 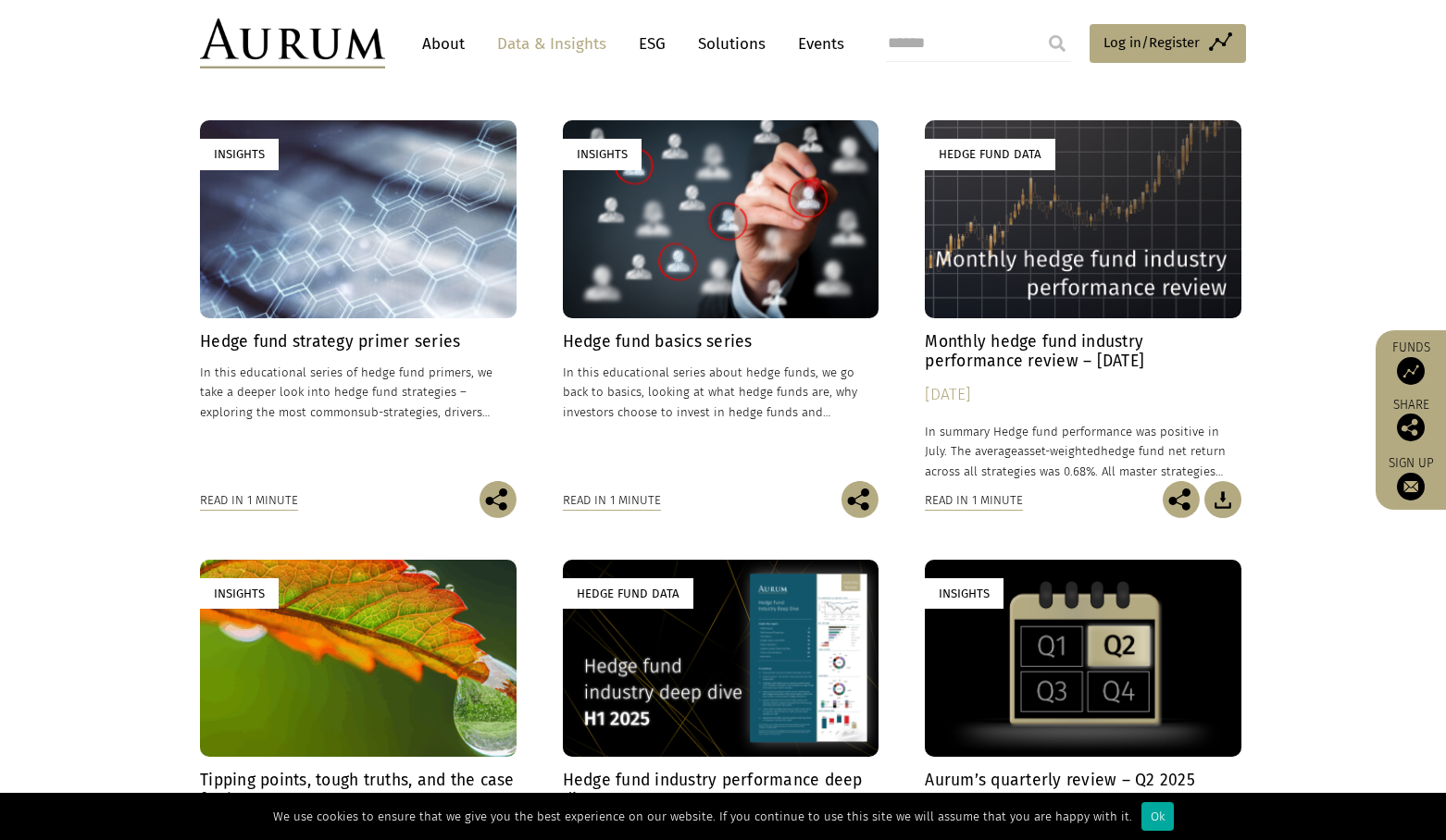 I want to click on img: Access Funds, so click(x=1411, y=371).